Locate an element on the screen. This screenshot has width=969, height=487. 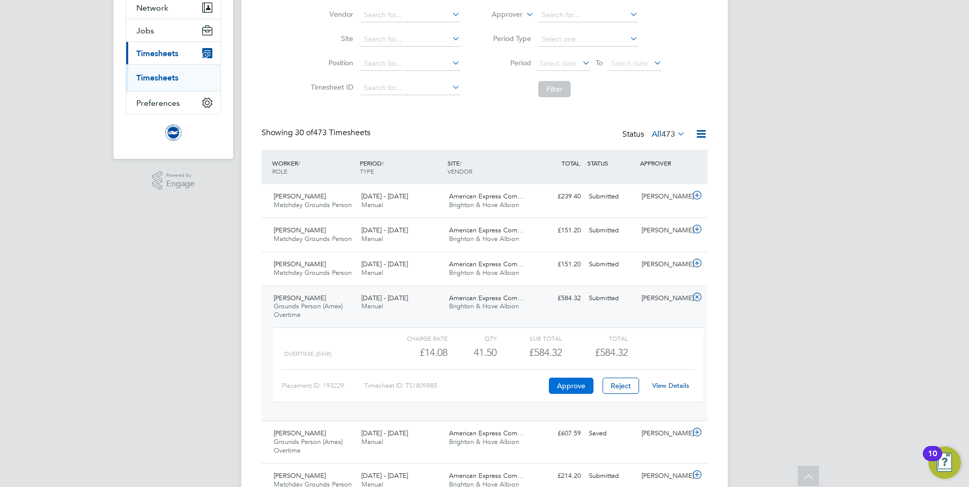
div: WORKER is located at coordinates (313, 167).